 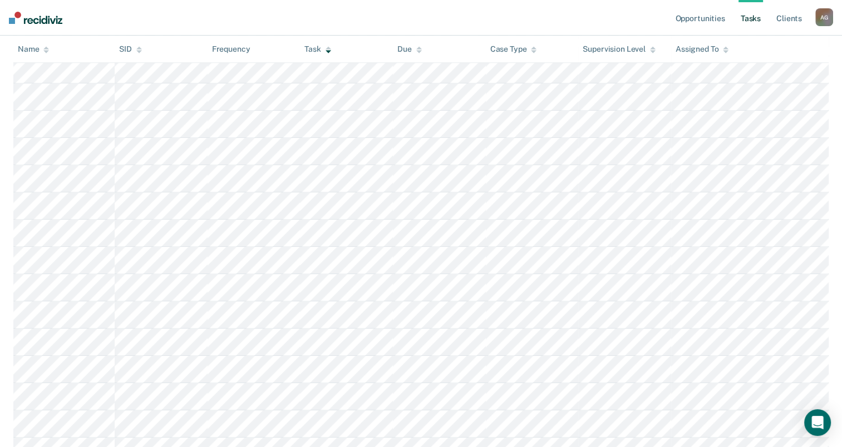 I want to click on div: Supervision Level, so click(x=619, y=49).